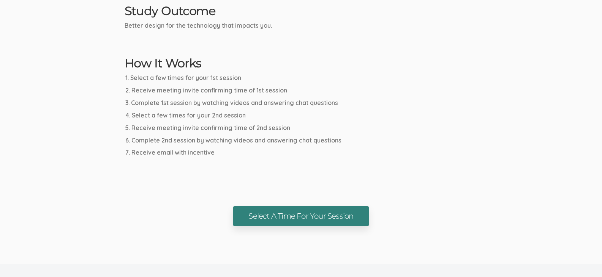 The height and width of the screenshot is (277, 602). Describe the element at coordinates (301, 11) in the screenshot. I see `h2: Study Outcome` at that location.